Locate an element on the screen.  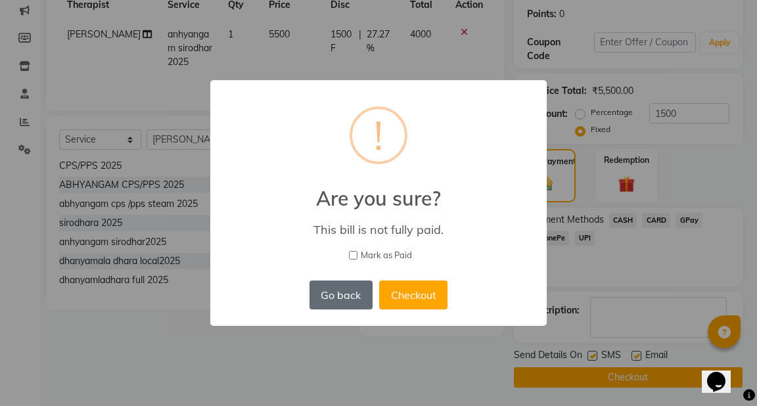
input: Mark as Paid is located at coordinates (353, 255).